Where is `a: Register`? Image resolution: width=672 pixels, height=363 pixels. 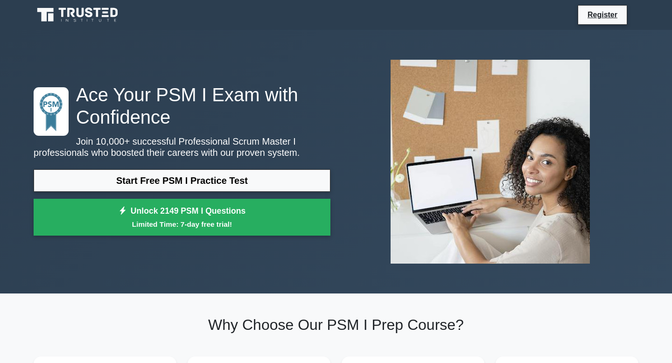
a: Register is located at coordinates (602, 14).